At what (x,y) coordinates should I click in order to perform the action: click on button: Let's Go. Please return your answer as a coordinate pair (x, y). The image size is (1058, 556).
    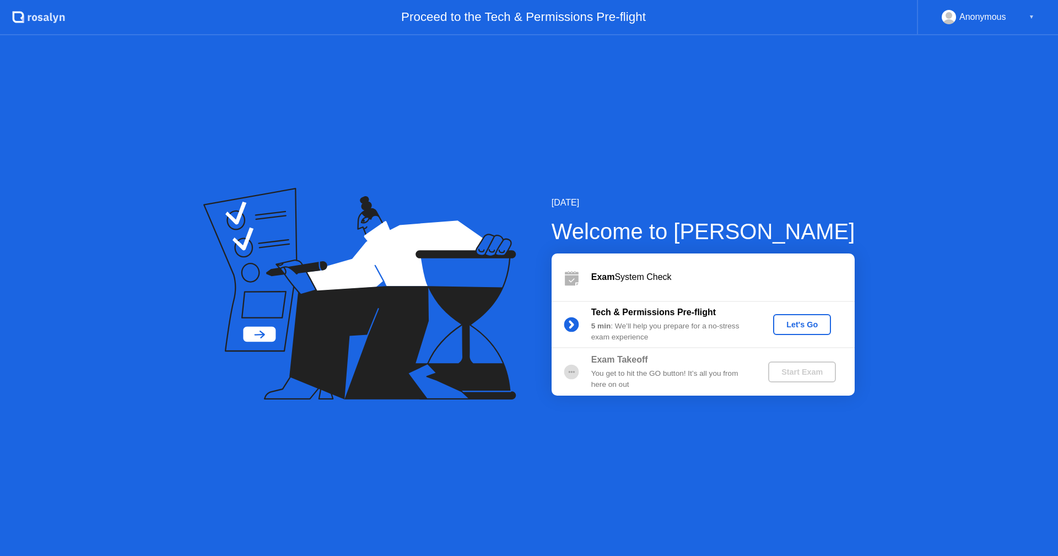
    Looking at the image, I should click on (802, 325).